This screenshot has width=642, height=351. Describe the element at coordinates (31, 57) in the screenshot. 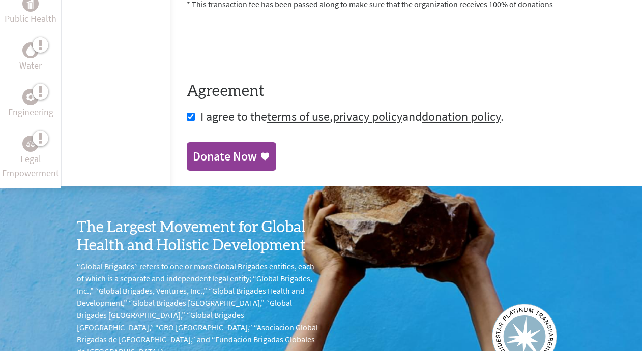

I see `a: WaterWater` at that location.